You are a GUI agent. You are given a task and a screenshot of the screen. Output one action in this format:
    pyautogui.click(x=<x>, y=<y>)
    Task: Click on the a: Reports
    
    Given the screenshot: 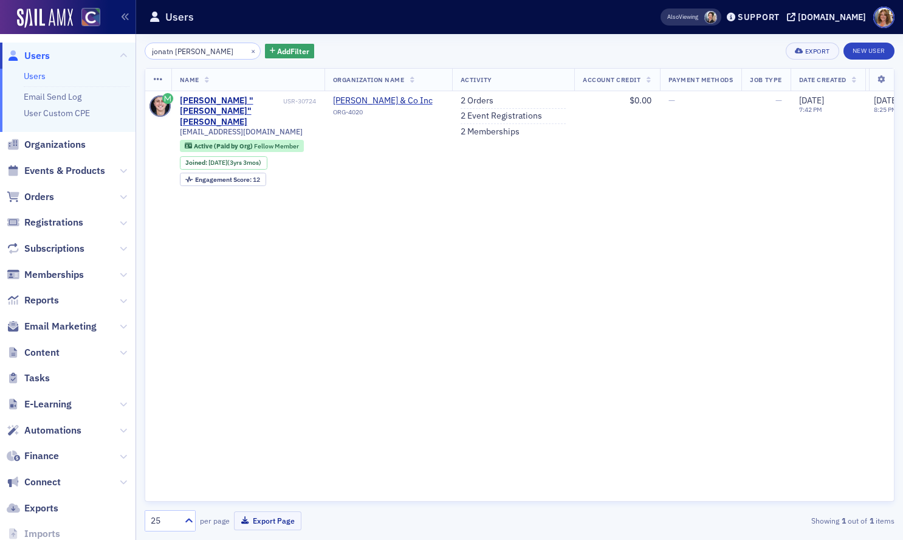 What is the action you would take?
    pyautogui.click(x=33, y=300)
    